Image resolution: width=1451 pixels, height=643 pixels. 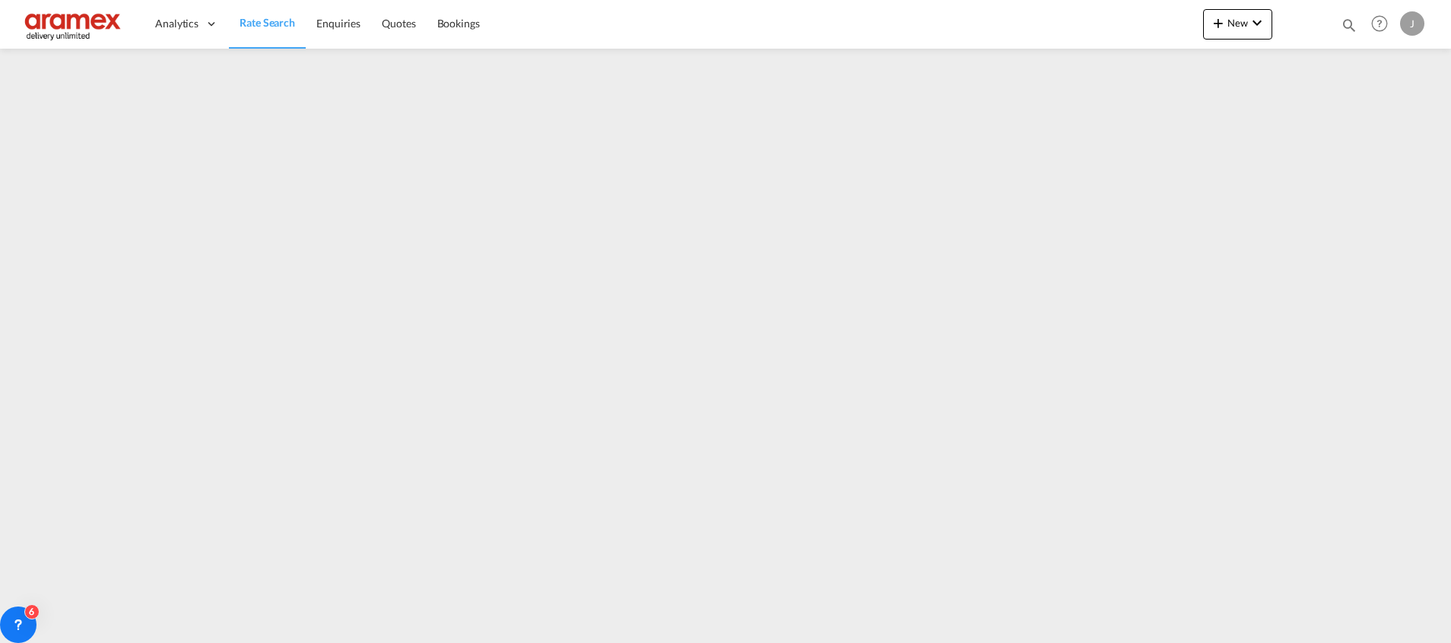 I want to click on md-icon: icon-chevron-down, so click(x=1257, y=23).